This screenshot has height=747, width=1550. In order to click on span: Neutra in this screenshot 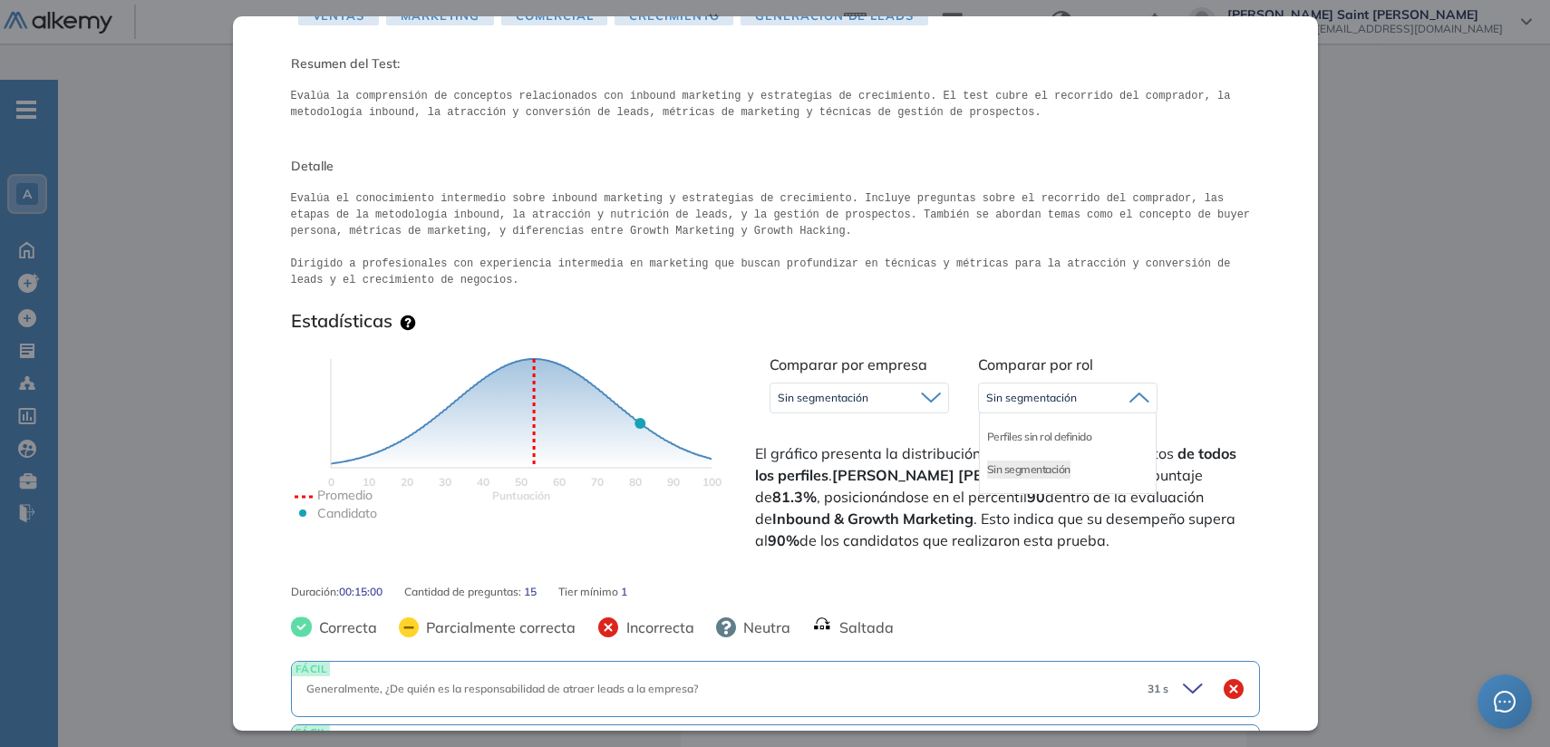, I will do `click(763, 627)`.